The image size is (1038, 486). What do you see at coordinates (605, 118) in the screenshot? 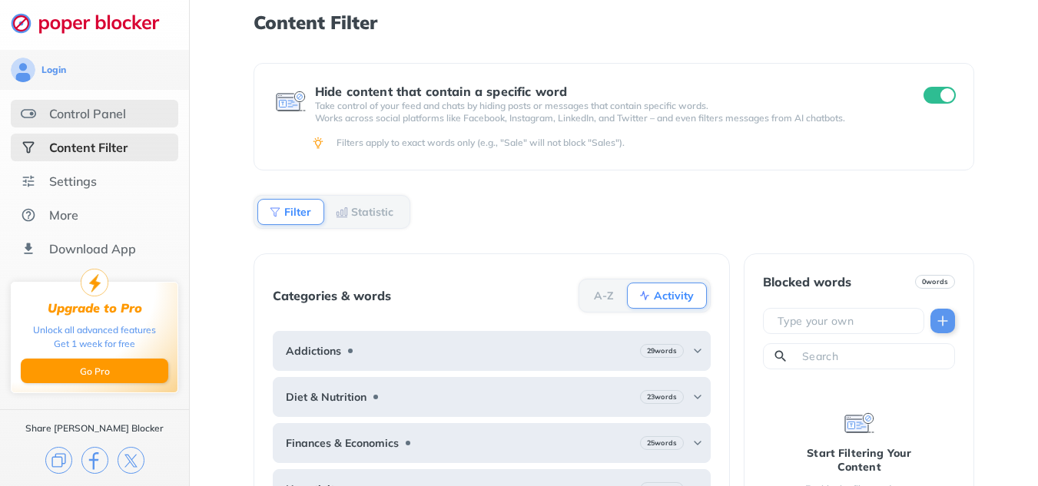
I see `p: Works across social platforms like Facebook, Instagram, LinkedIn, and Twitter – and even filters ...` at bounding box center [605, 118].